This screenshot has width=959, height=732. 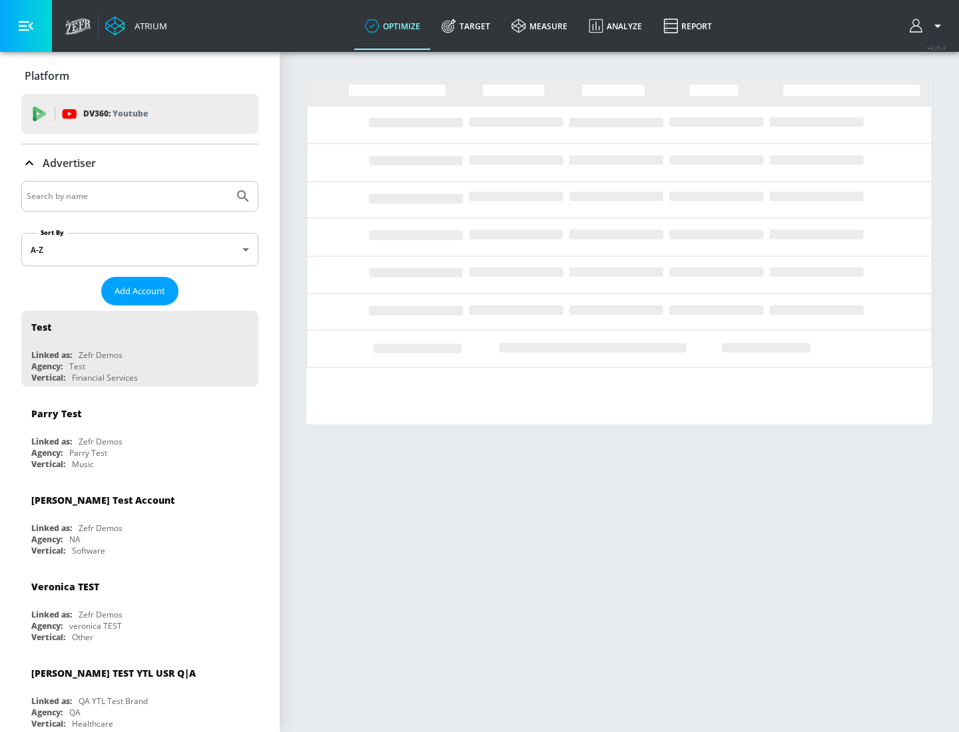 I want to click on a: Report, so click(x=687, y=26).